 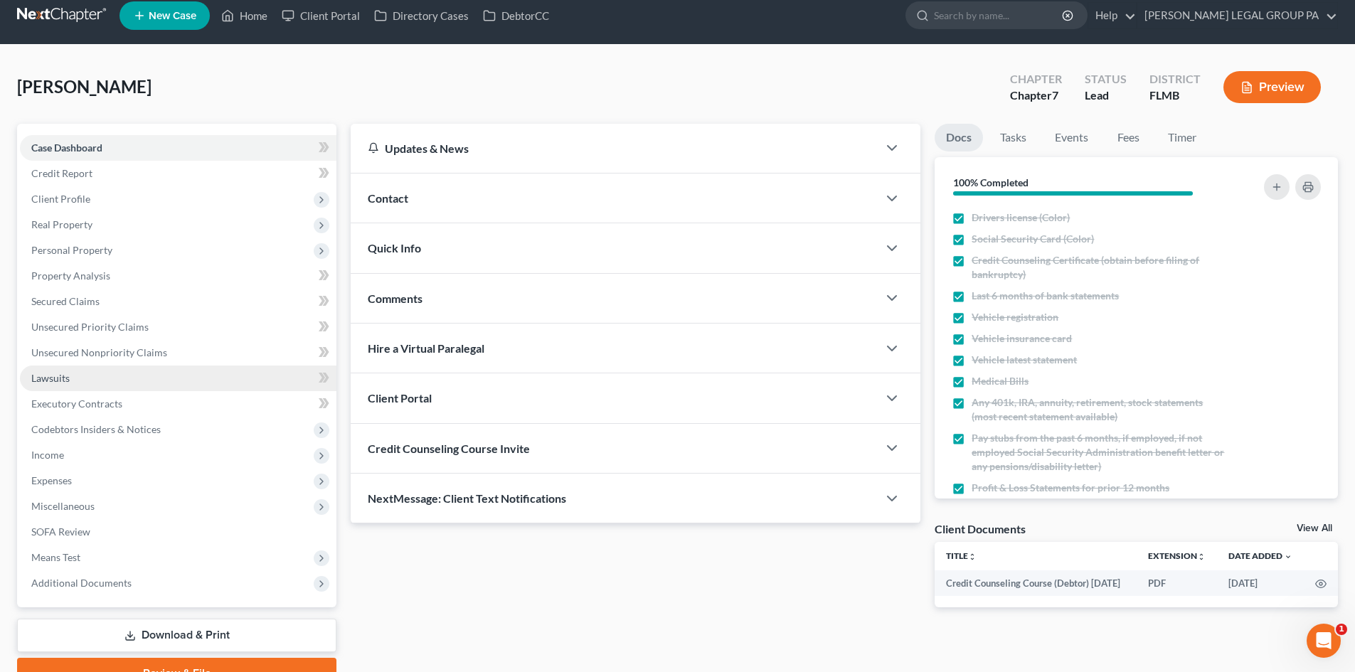 I want to click on span: Credit Report, so click(x=62, y=173).